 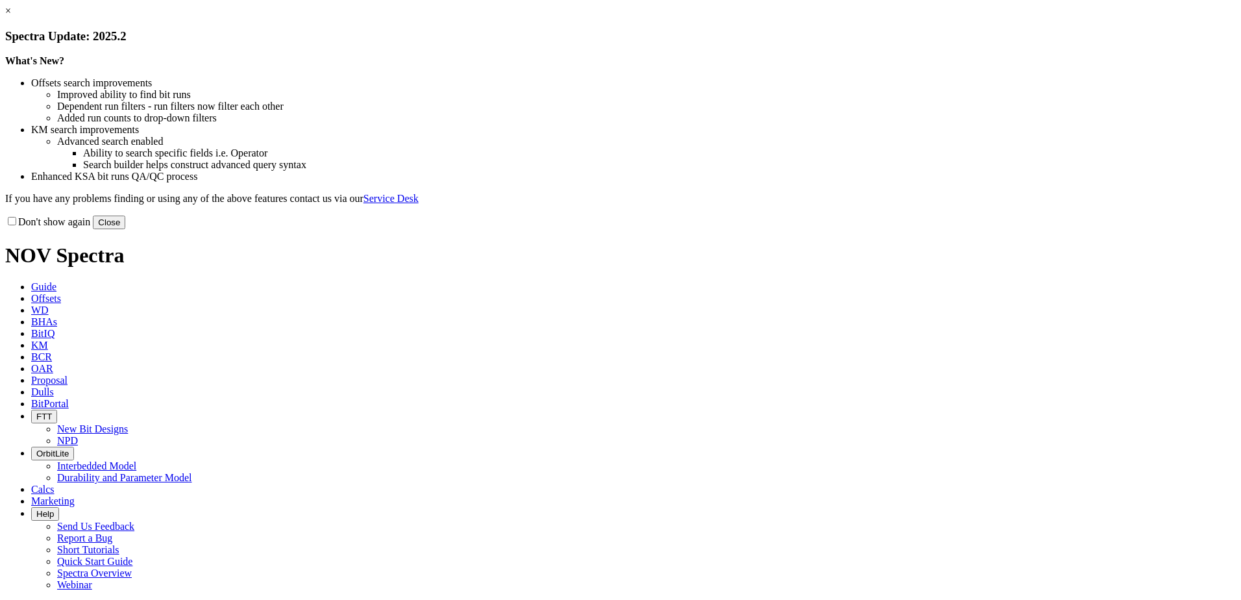 What do you see at coordinates (92, 428) in the screenshot?
I see `a: New Bit Designs` at bounding box center [92, 428].